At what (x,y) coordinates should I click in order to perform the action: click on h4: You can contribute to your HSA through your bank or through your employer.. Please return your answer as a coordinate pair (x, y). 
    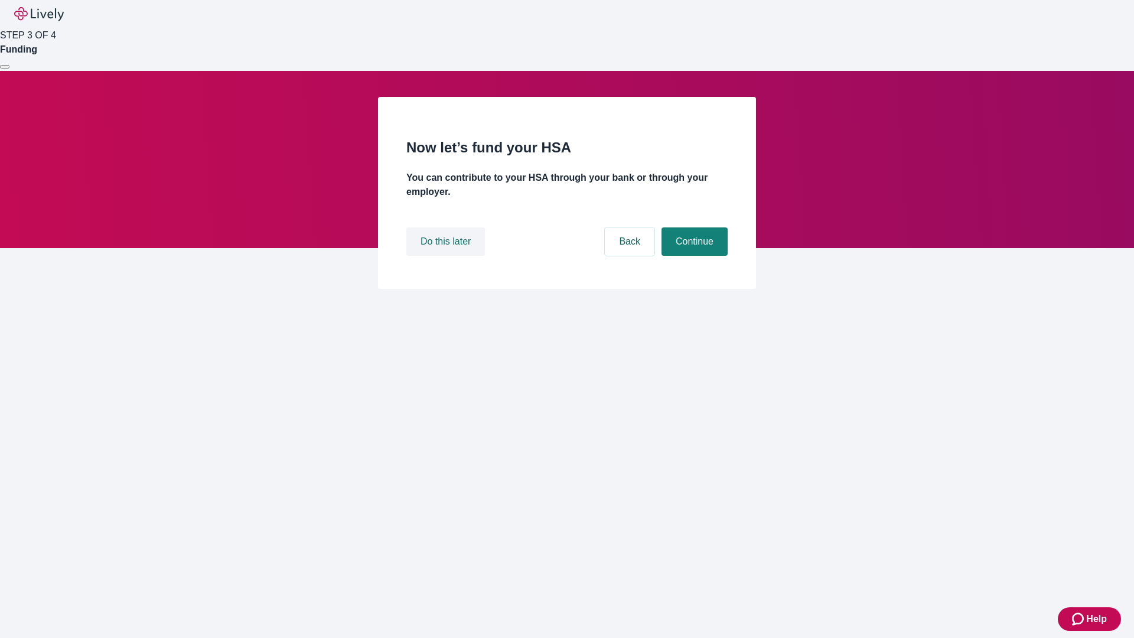
    Looking at the image, I should click on (567, 185).